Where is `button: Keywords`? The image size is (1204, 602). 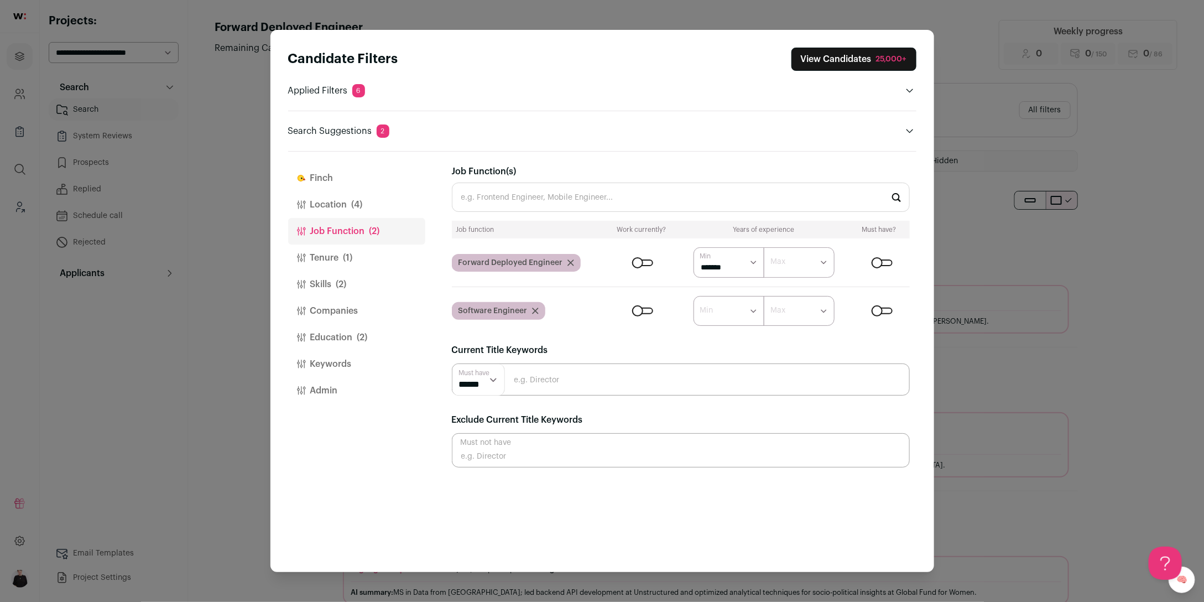 button: Keywords is located at coordinates (357, 364).